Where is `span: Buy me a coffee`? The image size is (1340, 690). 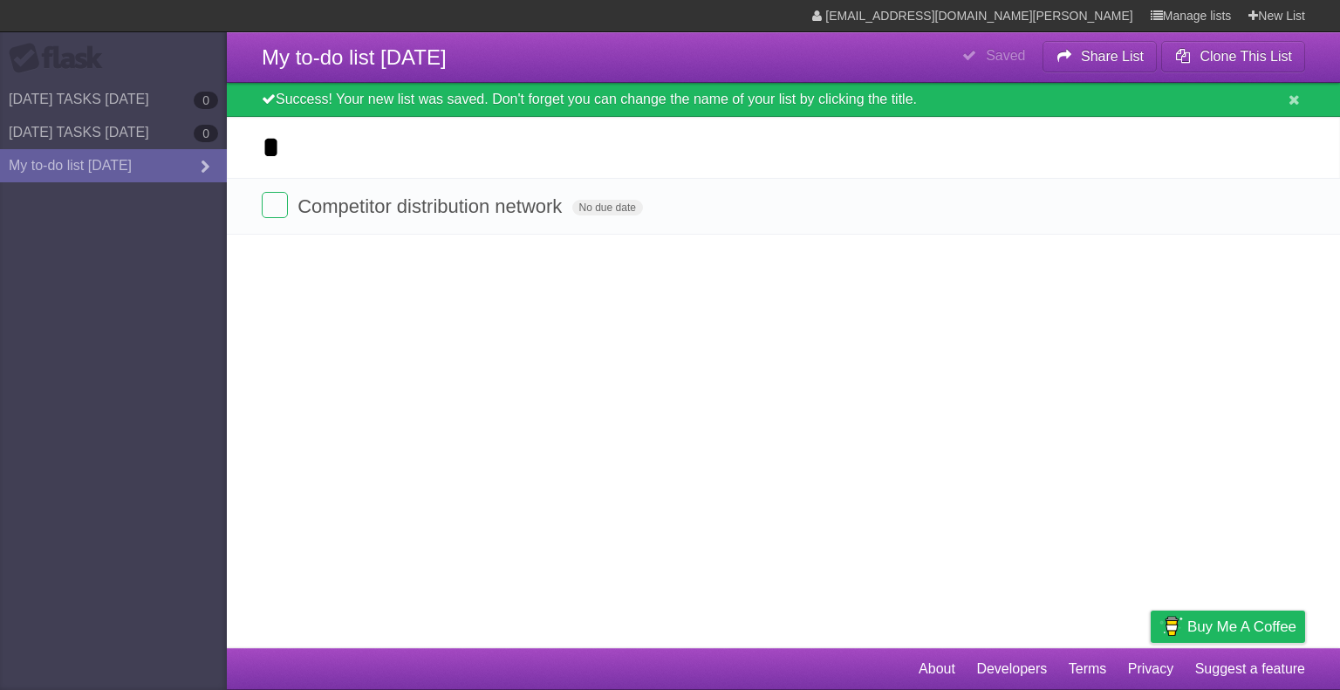 span: Buy me a coffee is located at coordinates (1242, 626).